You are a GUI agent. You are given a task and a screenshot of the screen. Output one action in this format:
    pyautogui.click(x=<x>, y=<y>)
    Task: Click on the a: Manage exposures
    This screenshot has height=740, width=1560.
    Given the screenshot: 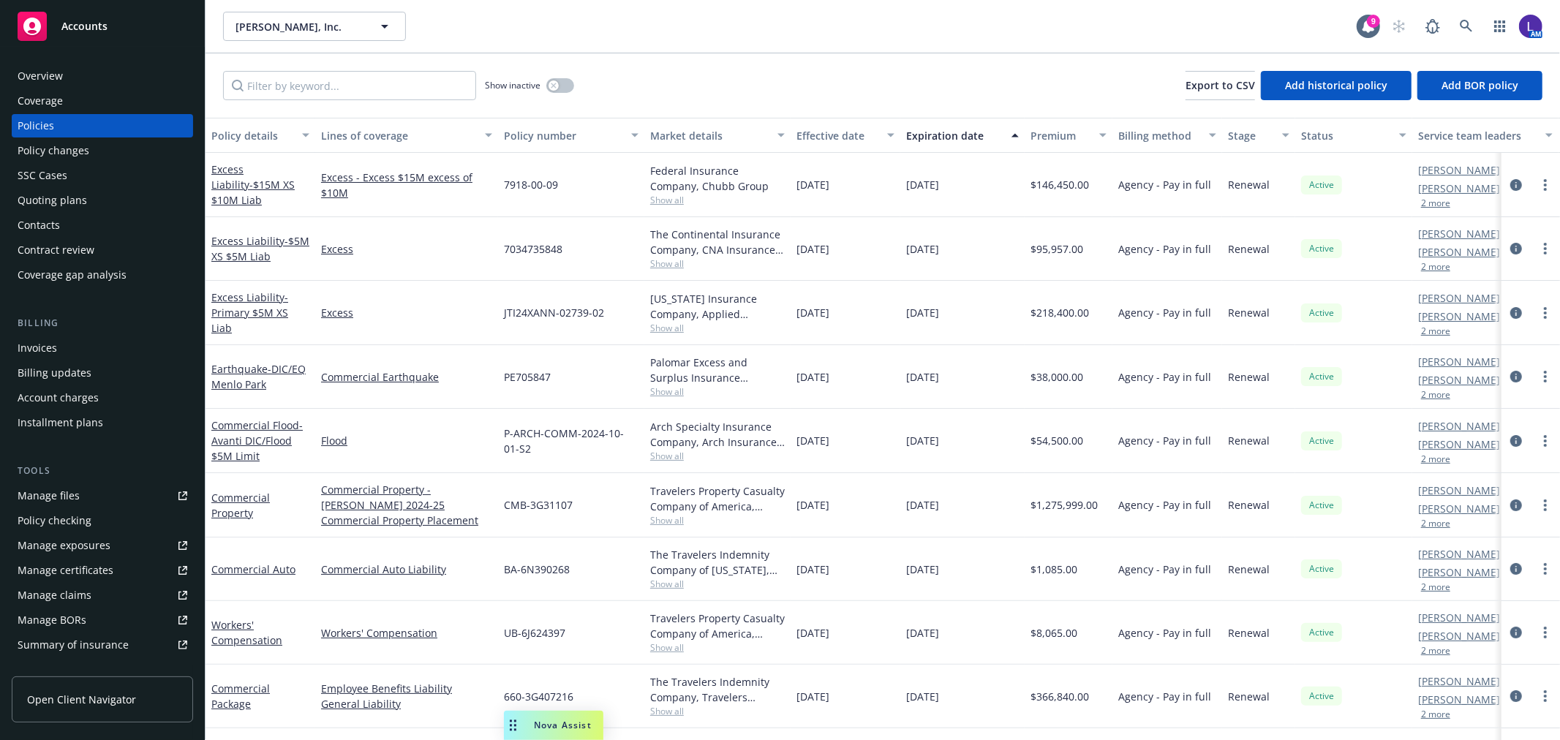 What is the action you would take?
    pyautogui.click(x=102, y=545)
    